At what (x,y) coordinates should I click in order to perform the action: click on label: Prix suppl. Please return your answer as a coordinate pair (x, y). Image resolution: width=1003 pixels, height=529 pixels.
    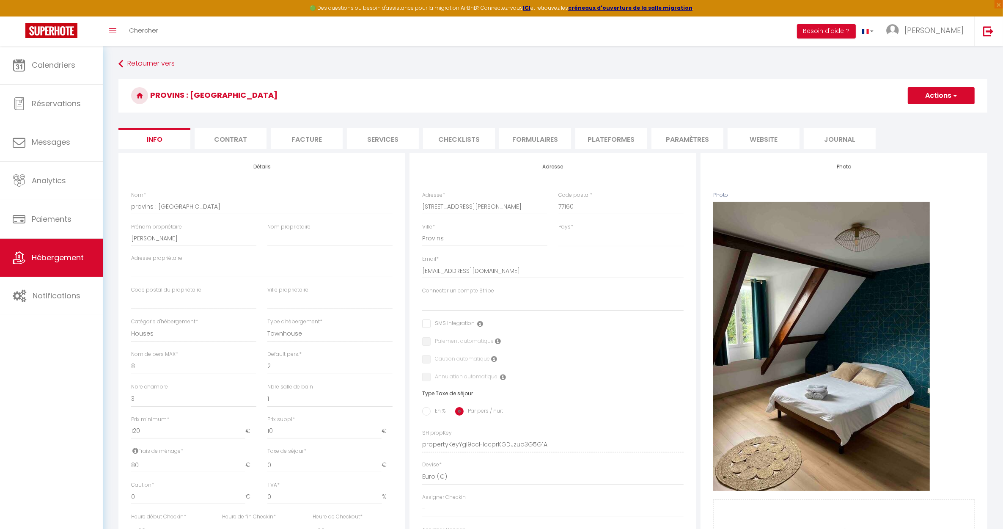
    Looking at the image, I should click on (281, 419).